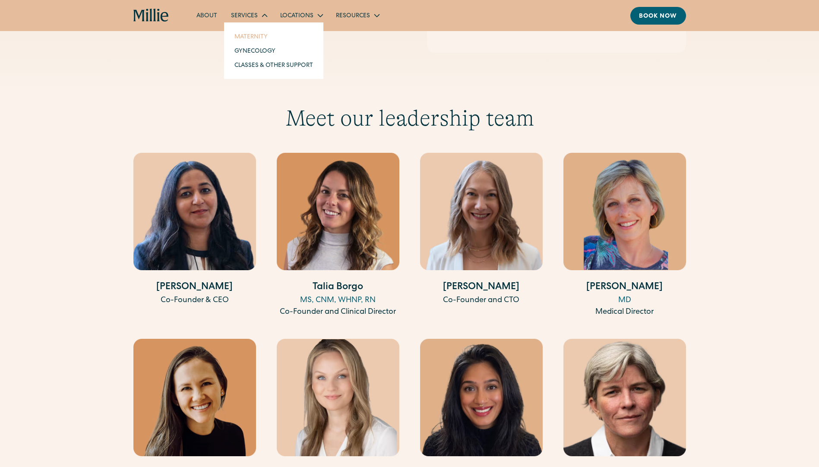  Describe the element at coordinates (410, 118) in the screenshot. I see `h3: Meet our leadership team` at that location.